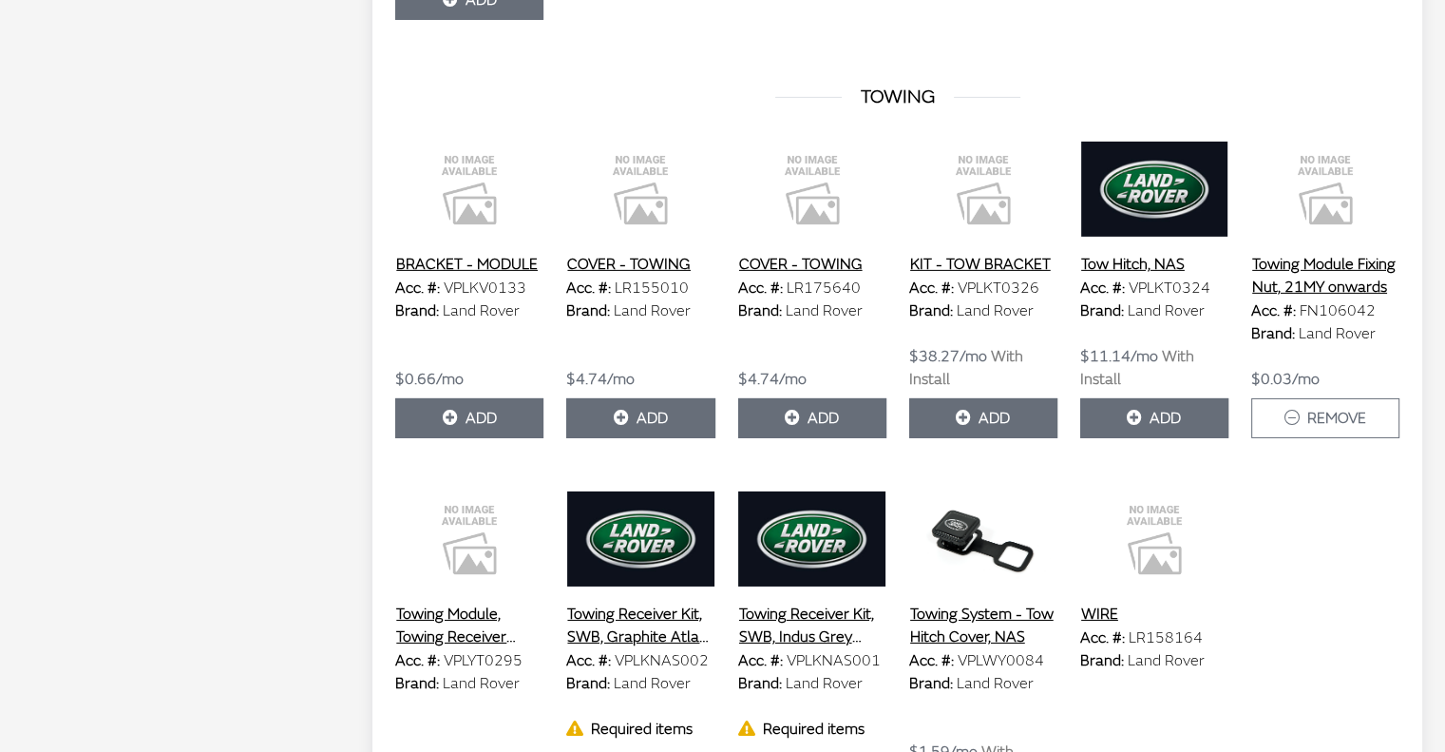  I want to click on span: $0.03/mo, so click(1285, 379).